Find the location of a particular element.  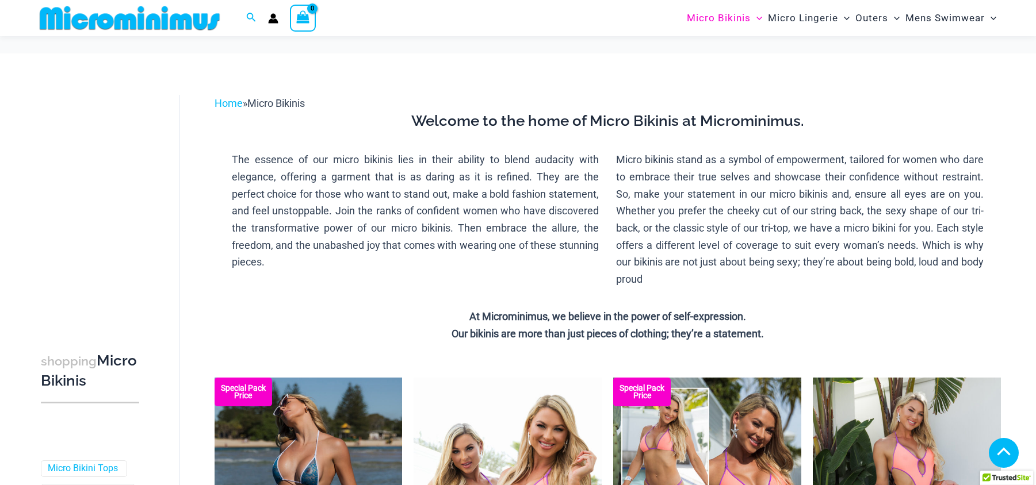

span: Mens Swimwear is located at coordinates (945, 18).